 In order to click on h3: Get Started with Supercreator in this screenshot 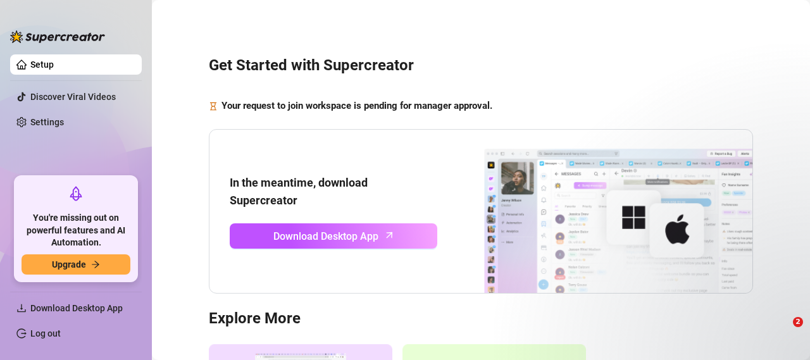, I will do `click(481, 66)`.